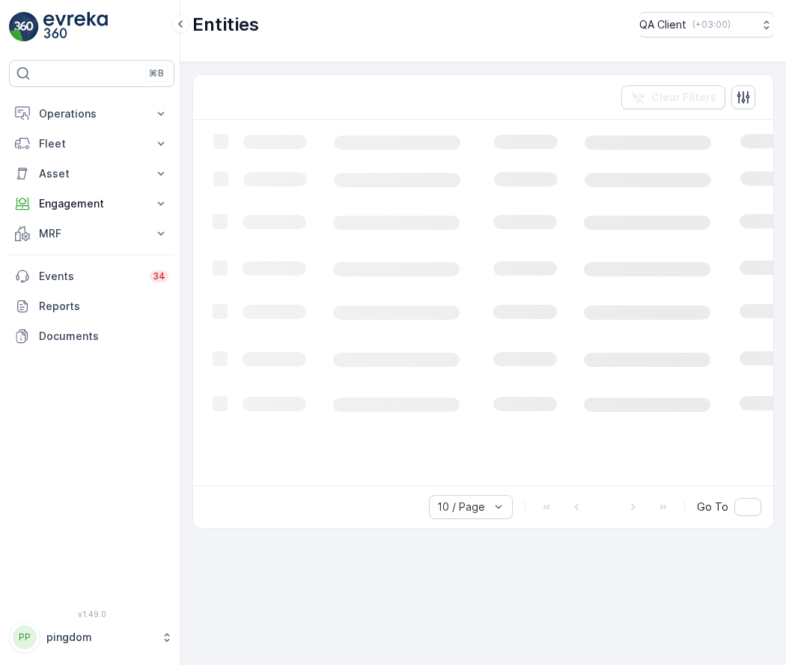 Image resolution: width=786 pixels, height=665 pixels. Describe the element at coordinates (24, 27) in the screenshot. I see `img: logo` at that location.